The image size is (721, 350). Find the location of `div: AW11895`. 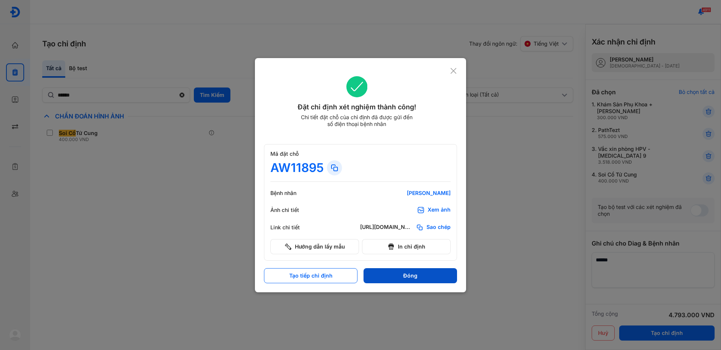

div: AW11895 is located at coordinates (297, 168).